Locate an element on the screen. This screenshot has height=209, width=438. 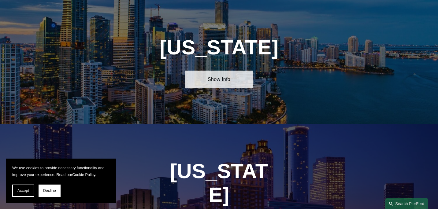
a: Search this site is located at coordinates (407, 204).